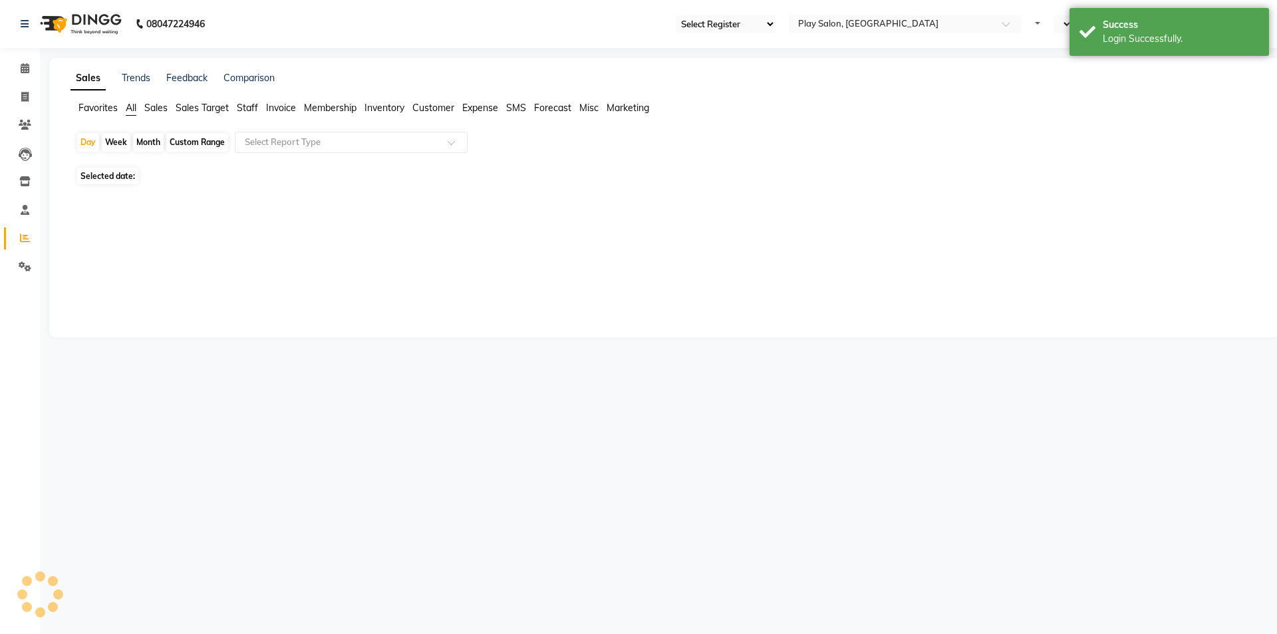 The height and width of the screenshot is (634, 1277). What do you see at coordinates (1180, 25) in the screenshot?
I see `div: Success` at bounding box center [1180, 25].